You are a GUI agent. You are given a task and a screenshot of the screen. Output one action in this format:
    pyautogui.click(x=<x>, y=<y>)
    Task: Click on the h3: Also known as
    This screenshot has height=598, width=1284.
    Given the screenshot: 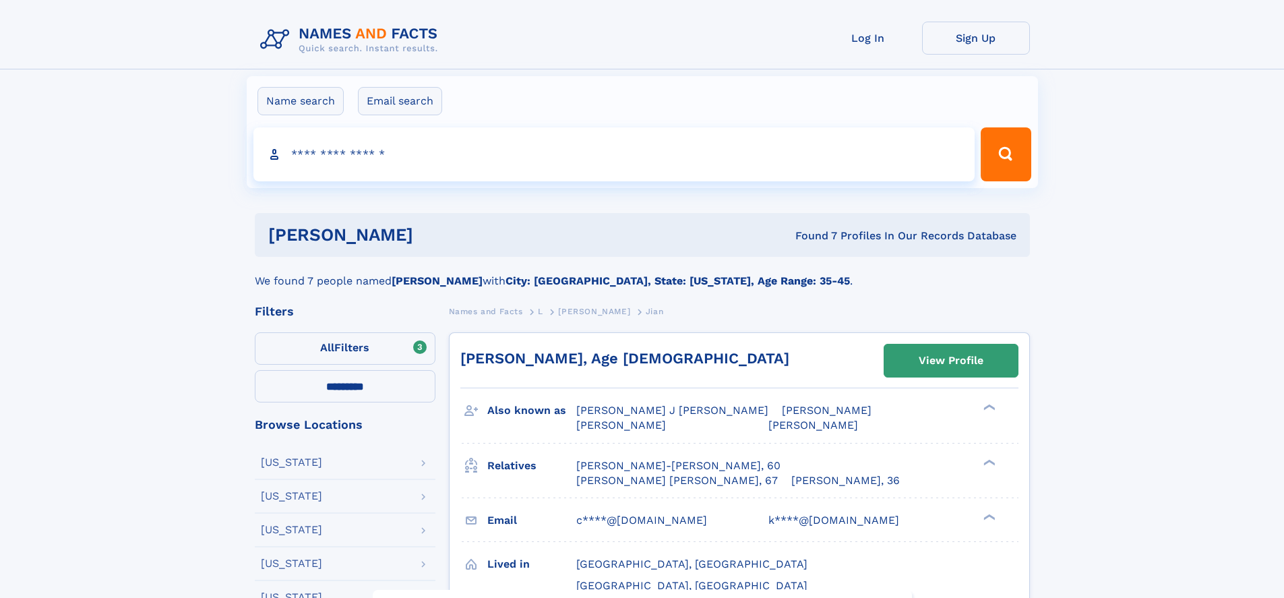 What is the action you would take?
    pyautogui.click(x=532, y=411)
    